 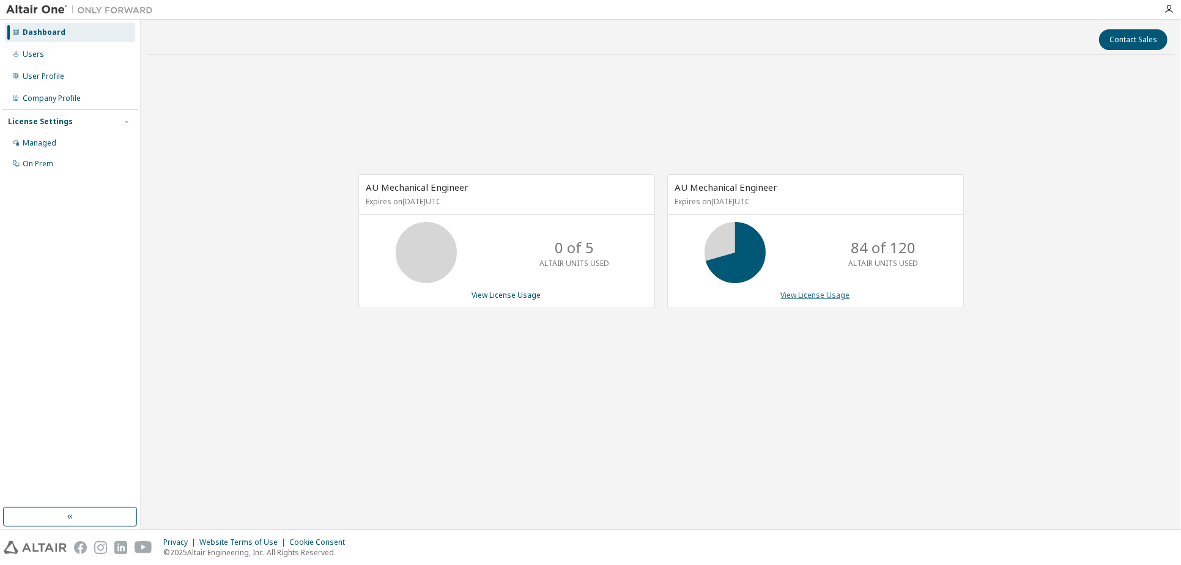 I want to click on p: 84 of 120, so click(x=883, y=248).